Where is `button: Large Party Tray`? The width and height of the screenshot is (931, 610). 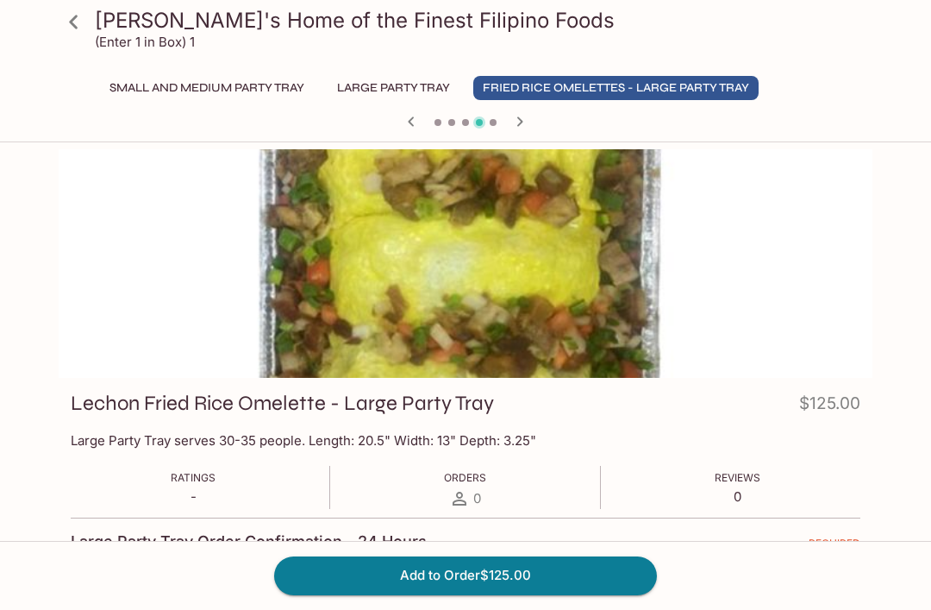 button: Large Party Tray is located at coordinates (393, 88).